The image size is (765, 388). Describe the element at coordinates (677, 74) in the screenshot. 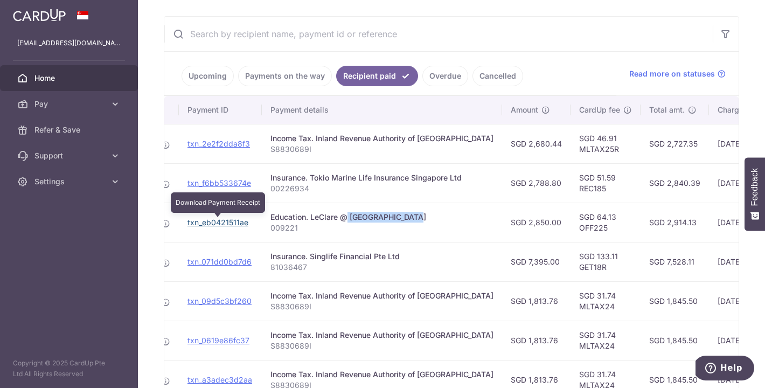

I see `a: Read more on statuses` at that location.